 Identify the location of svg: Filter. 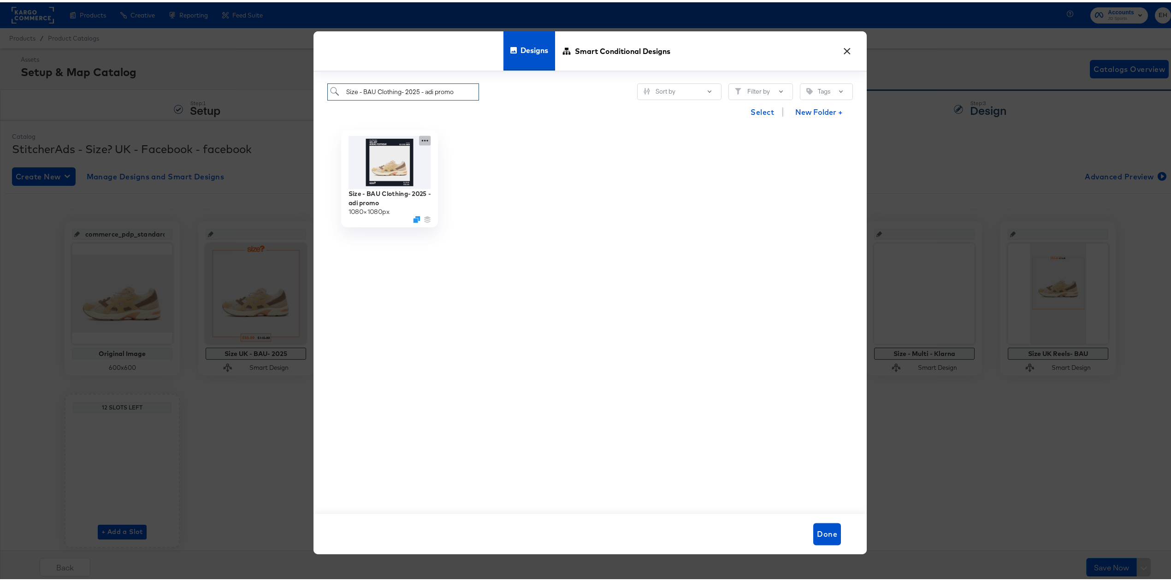
(738, 89).